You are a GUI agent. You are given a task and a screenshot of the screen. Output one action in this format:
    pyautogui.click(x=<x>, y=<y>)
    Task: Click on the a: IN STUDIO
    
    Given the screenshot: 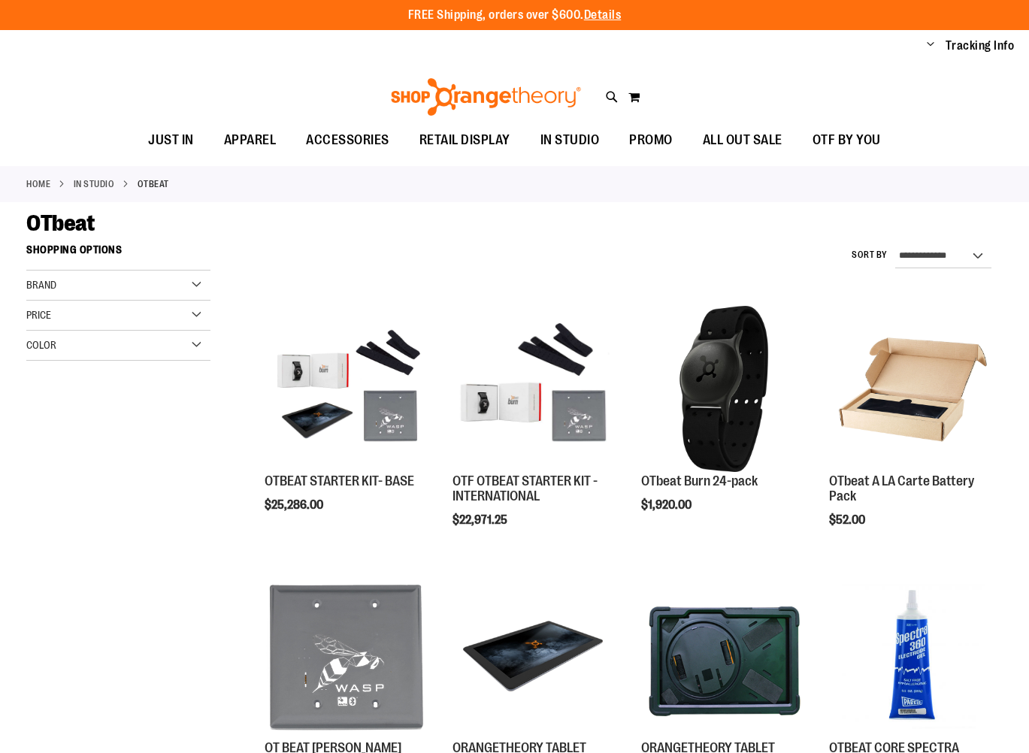 What is the action you would take?
    pyautogui.click(x=94, y=184)
    